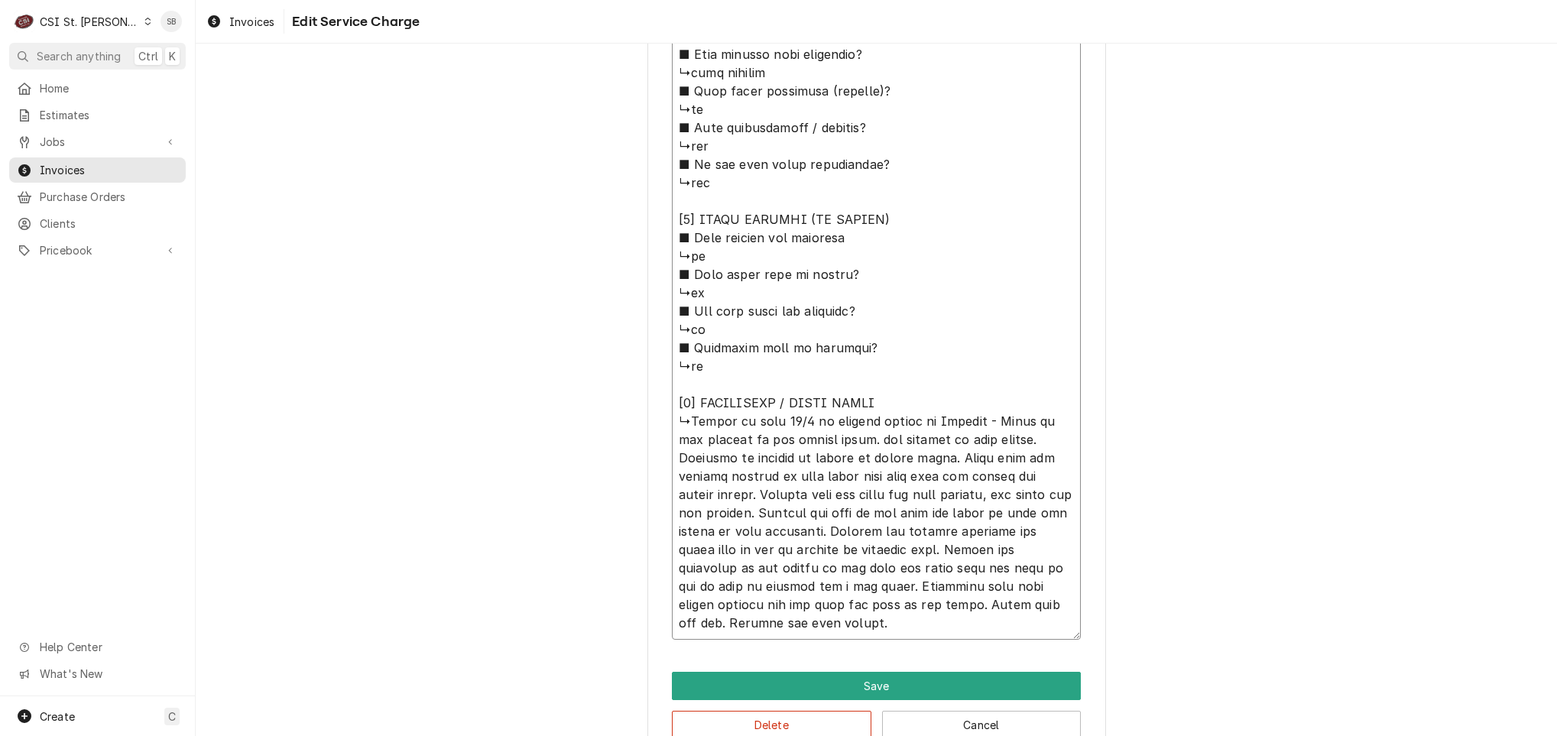 This screenshot has height=736, width=1557. I want to click on div: Shayla Bell's Avatar, so click(171, 21).